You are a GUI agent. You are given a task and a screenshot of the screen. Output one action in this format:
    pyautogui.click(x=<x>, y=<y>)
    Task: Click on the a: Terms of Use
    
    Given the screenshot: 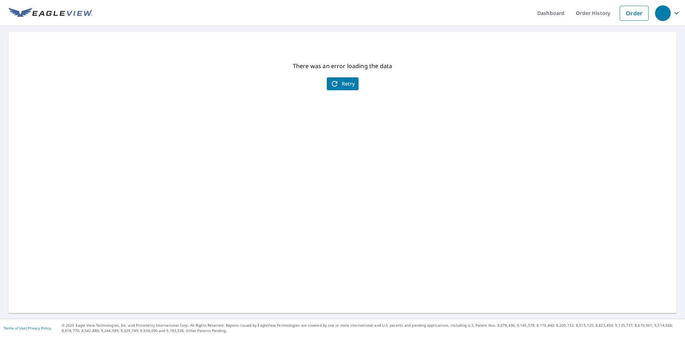 What is the action you would take?
    pyautogui.click(x=15, y=328)
    